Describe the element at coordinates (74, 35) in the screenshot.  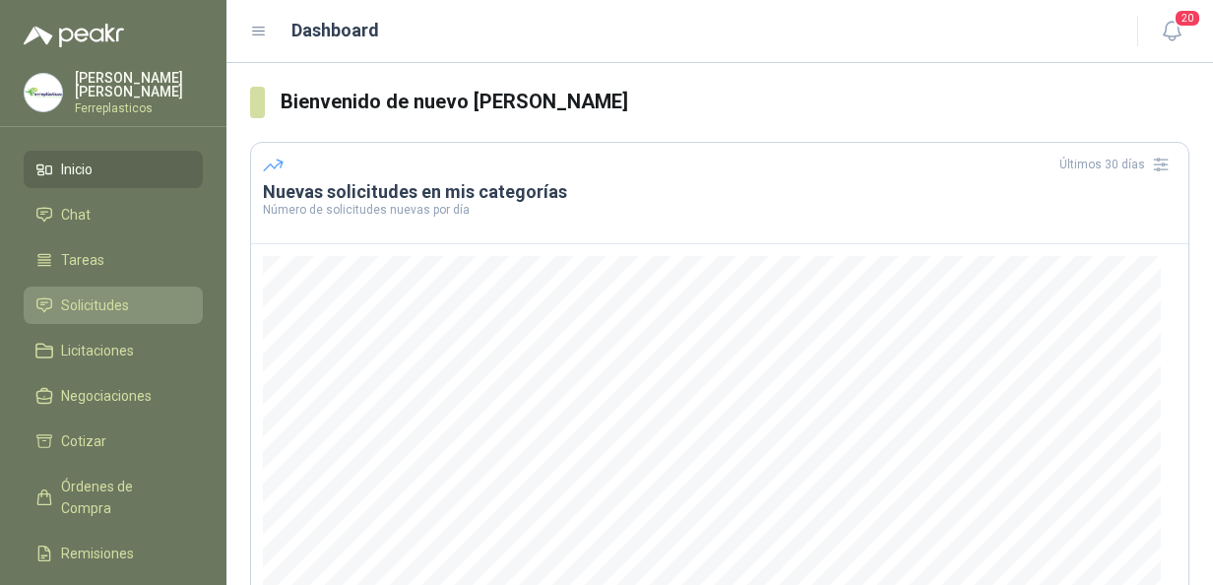
I see `img: Logo peakr` at that location.